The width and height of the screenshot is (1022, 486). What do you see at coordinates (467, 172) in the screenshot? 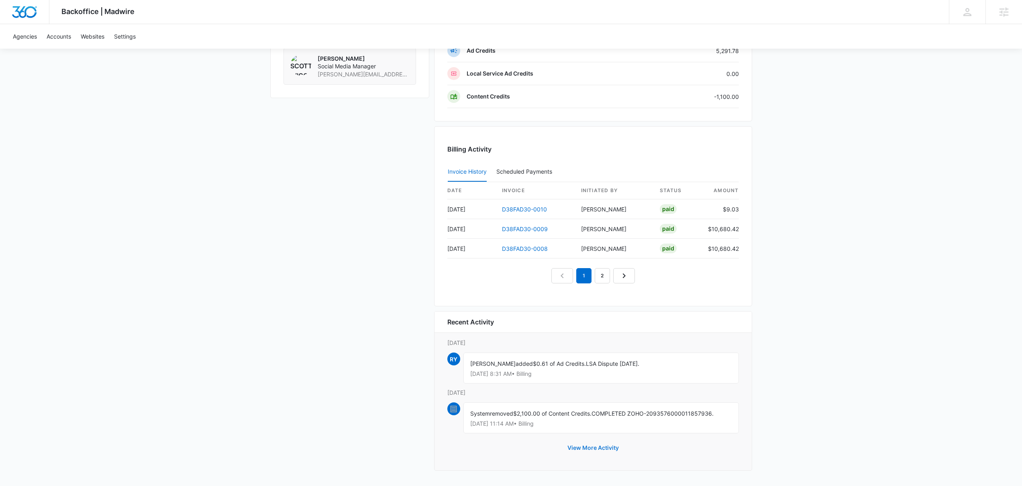
I see `button: Invoice History` at bounding box center [467, 172].